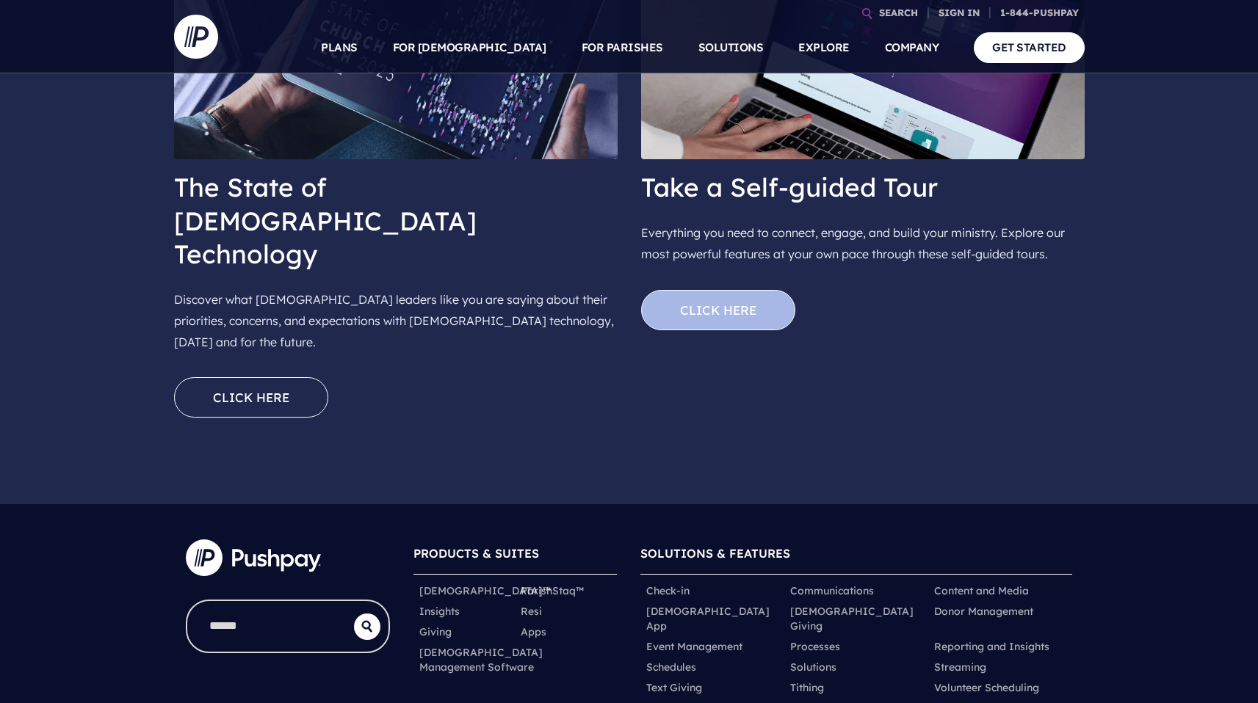 This screenshot has width=1258, height=703. Describe the element at coordinates (832, 591) in the screenshot. I see `a: Communications` at that location.